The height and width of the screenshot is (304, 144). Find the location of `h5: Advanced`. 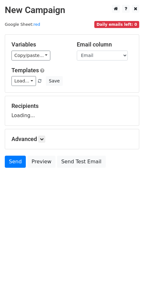

h5: Advanced is located at coordinates (72, 139).